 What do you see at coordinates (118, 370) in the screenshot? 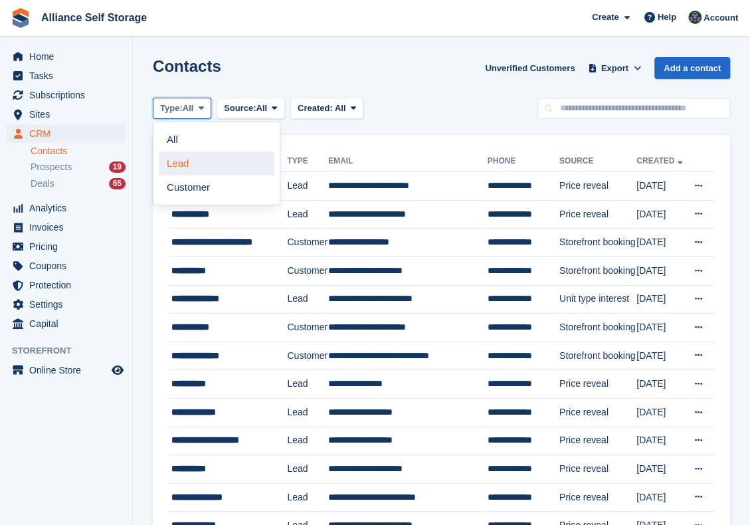
I see `a: Preview store` at bounding box center [118, 370].